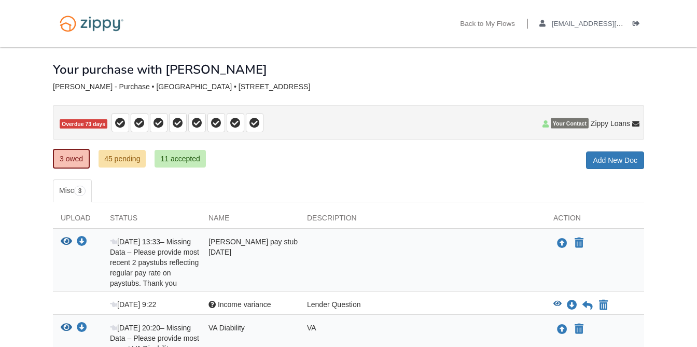 The image size is (697, 347). Describe the element at coordinates (82, 242) in the screenshot. I see `a: Download Allison H pay stub 7.25.25` at that location.